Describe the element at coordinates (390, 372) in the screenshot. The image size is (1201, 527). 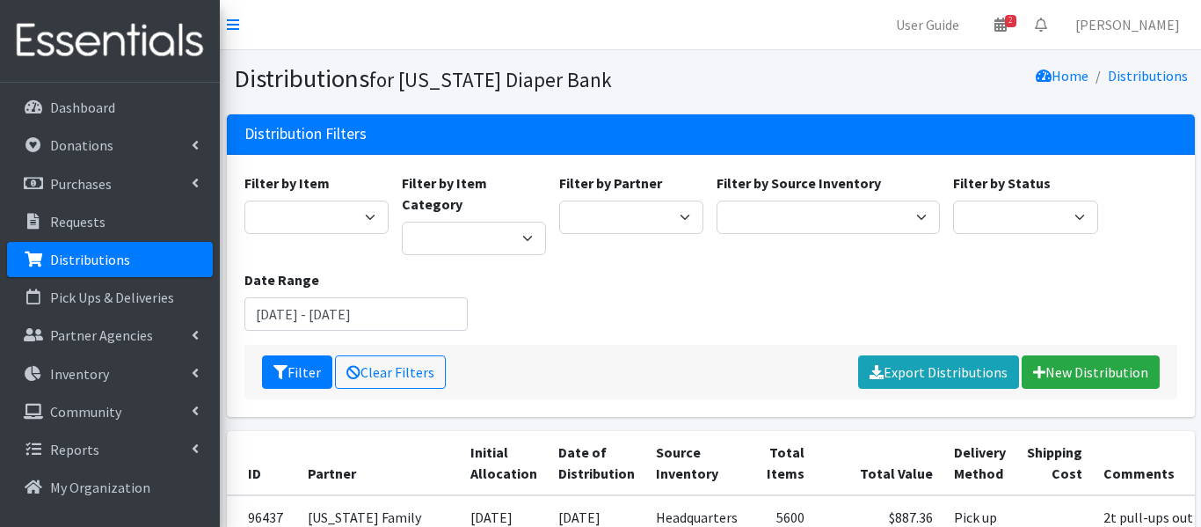
I see `a: Clear Filters` at that location.